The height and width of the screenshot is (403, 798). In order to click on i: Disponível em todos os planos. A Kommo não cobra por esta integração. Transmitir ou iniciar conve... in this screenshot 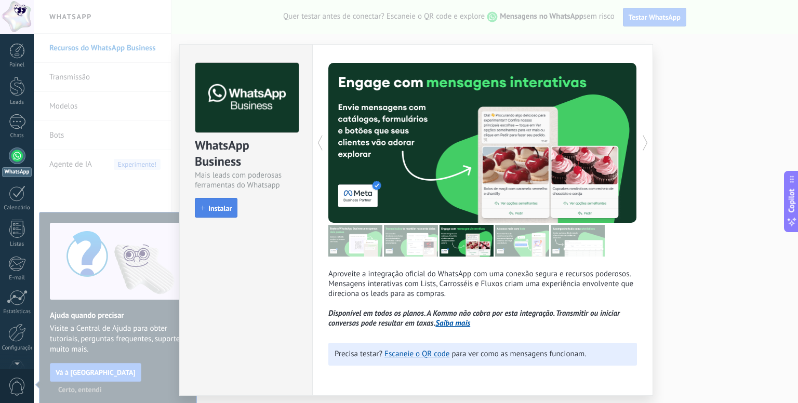, I will do `click(474, 318)`.